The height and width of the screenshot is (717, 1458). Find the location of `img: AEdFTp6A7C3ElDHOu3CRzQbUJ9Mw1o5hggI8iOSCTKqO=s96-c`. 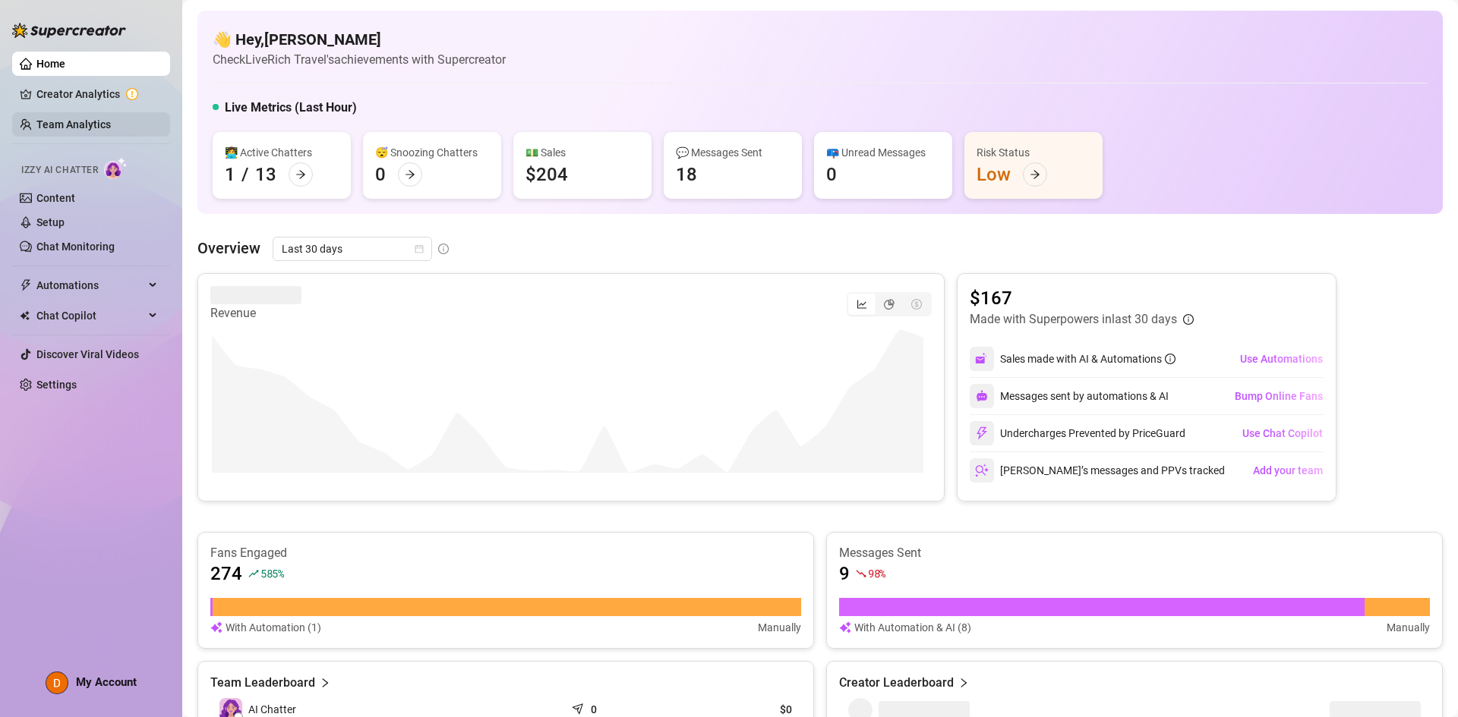

img: AEdFTp6A7C3ElDHOu3CRzQbUJ9Mw1o5hggI8iOSCTKqO=s96-c is located at coordinates (57, 683).